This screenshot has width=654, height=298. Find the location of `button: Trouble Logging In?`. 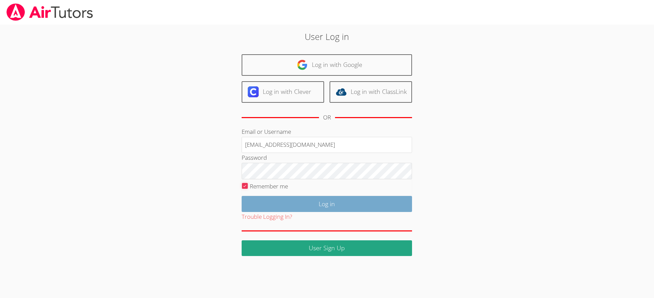

button: Trouble Logging In? is located at coordinates (267, 217).